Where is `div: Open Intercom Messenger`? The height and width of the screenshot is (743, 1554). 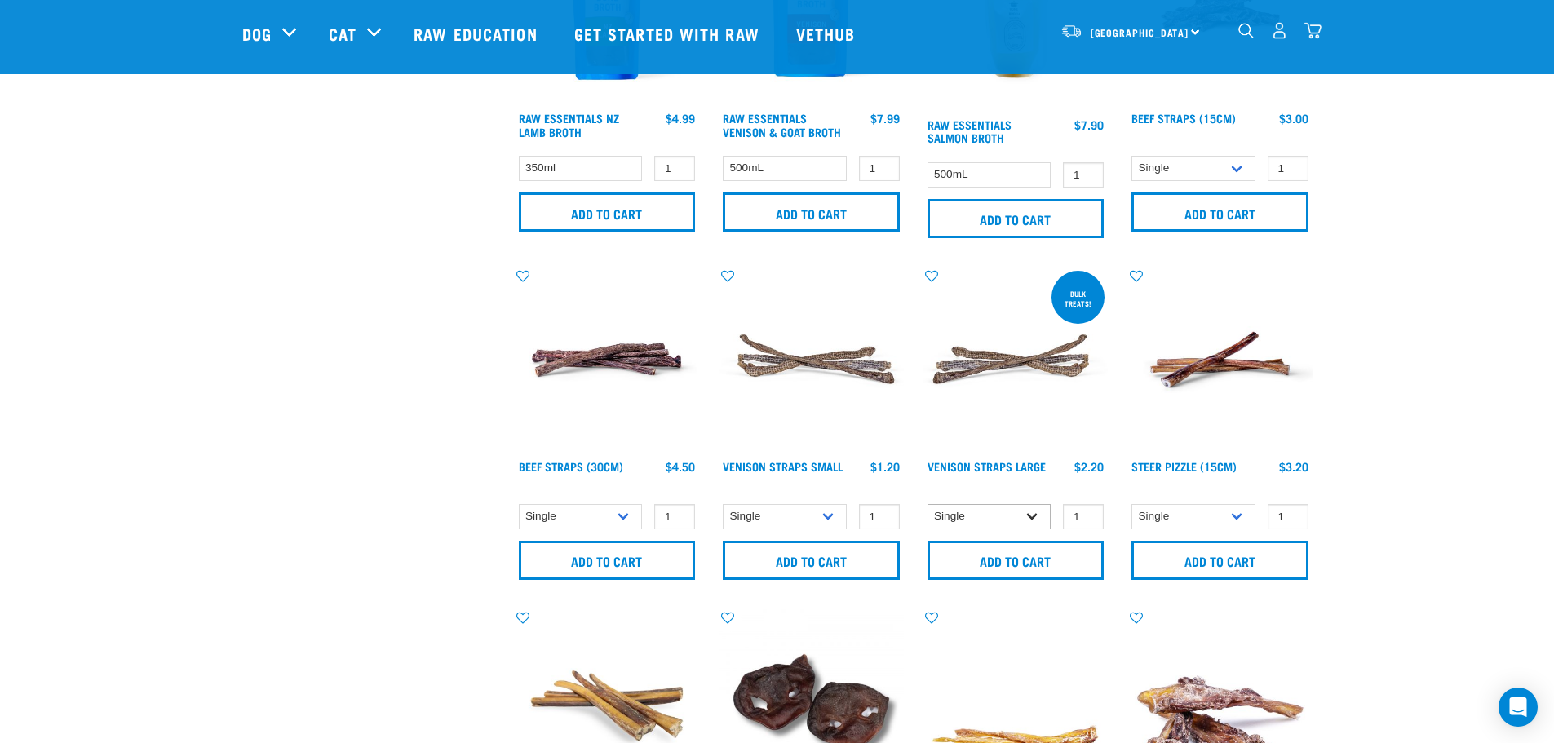 div: Open Intercom Messenger is located at coordinates (1519, 707).